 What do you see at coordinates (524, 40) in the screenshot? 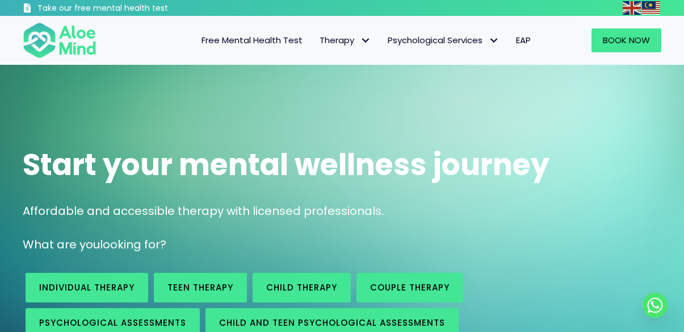
I see `span: EAP` at bounding box center [524, 40].